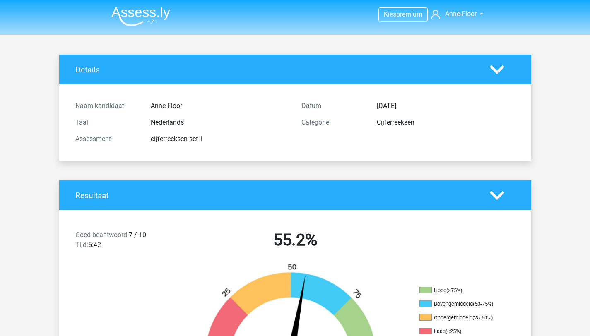 Image resolution: width=590 pixels, height=336 pixels. Describe the element at coordinates (276, 195) in the screenshot. I see `h4: Resultaat` at that location.